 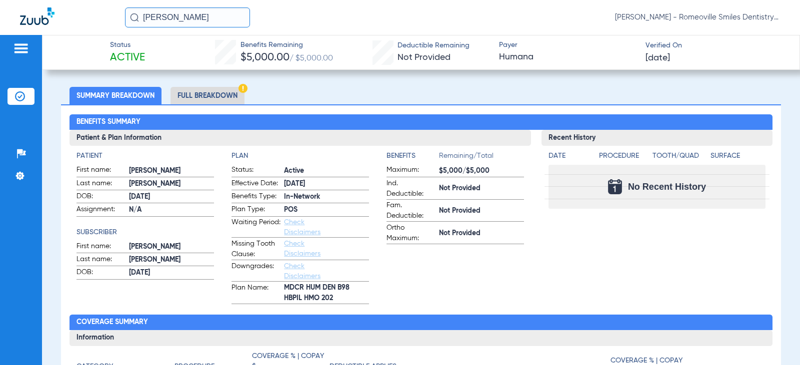 What do you see at coordinates (256, 171) in the screenshot?
I see `span: Status:` at bounding box center [256, 171].